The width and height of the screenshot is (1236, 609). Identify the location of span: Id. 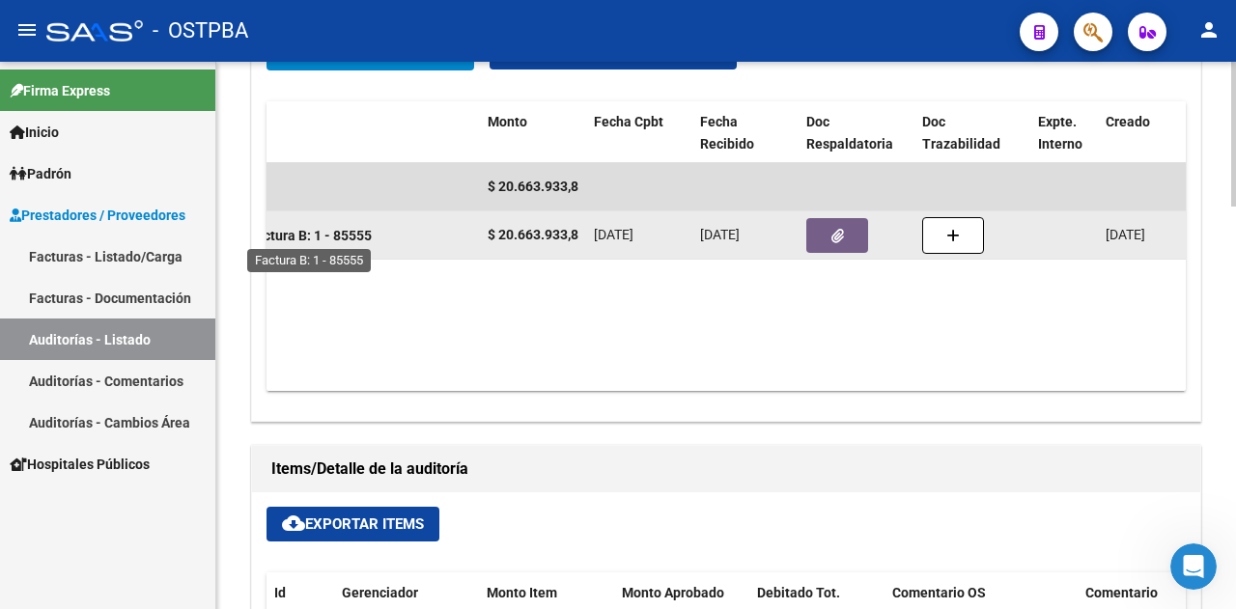
(280, 593).